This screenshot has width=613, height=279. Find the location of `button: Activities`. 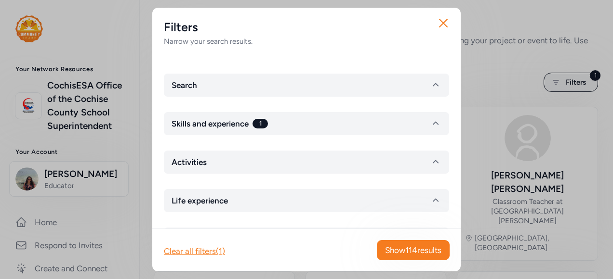

button: Activities is located at coordinates (306, 162).